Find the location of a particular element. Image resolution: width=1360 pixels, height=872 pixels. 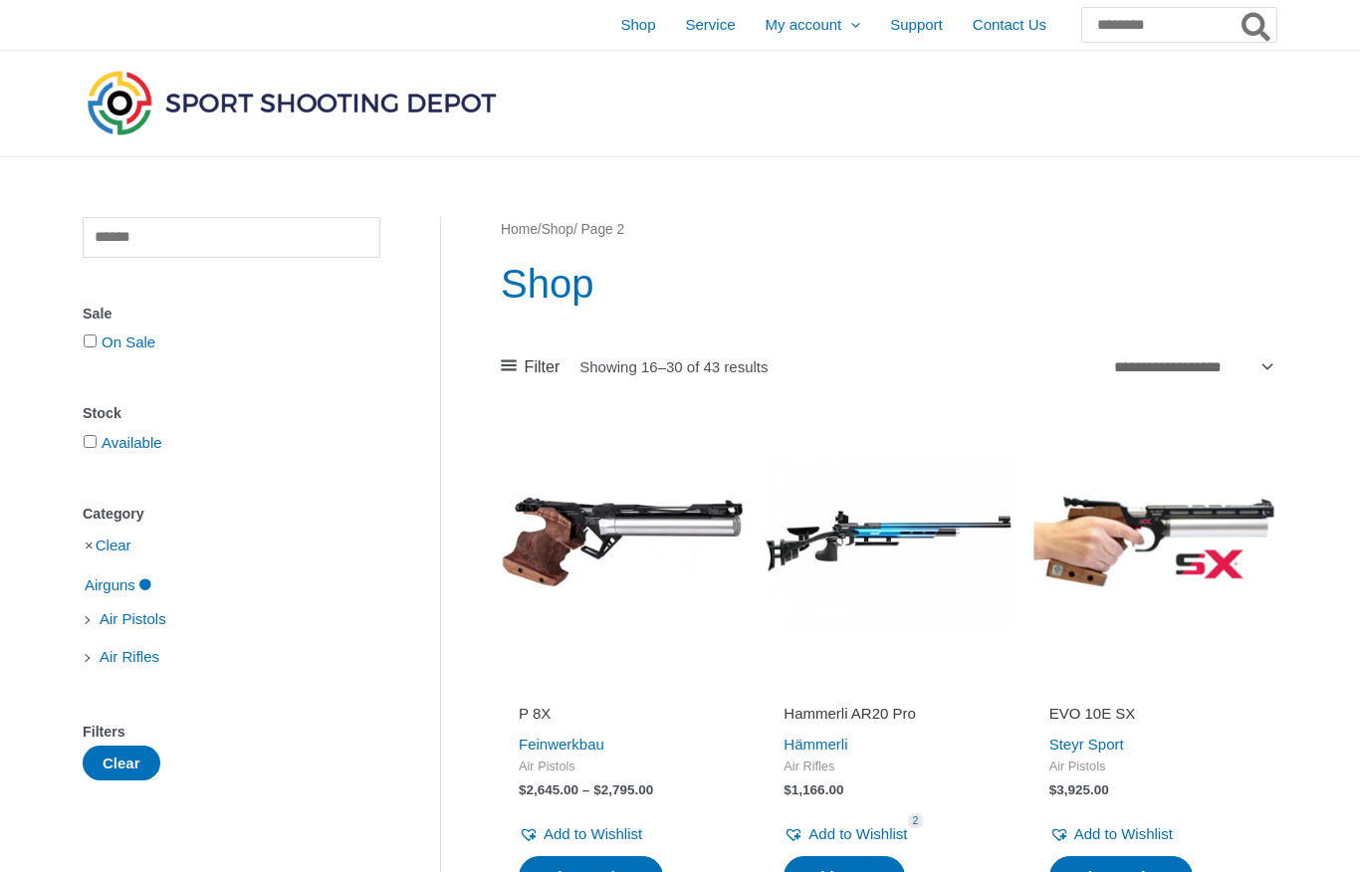

a: Air Pistols is located at coordinates (132, 617).